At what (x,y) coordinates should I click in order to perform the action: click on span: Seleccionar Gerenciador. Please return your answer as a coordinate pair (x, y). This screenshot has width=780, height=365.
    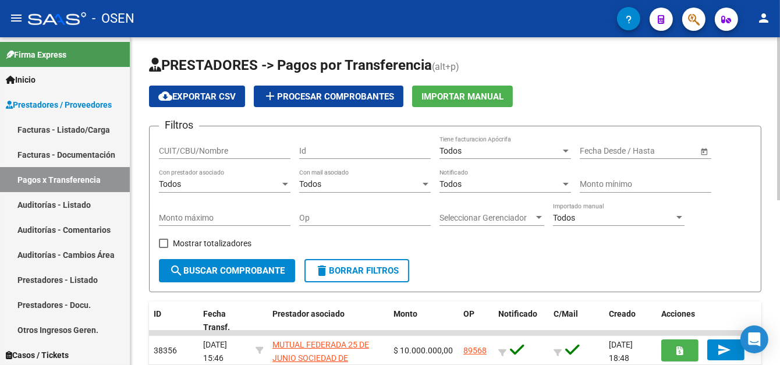
    Looking at the image, I should click on (486, 218).